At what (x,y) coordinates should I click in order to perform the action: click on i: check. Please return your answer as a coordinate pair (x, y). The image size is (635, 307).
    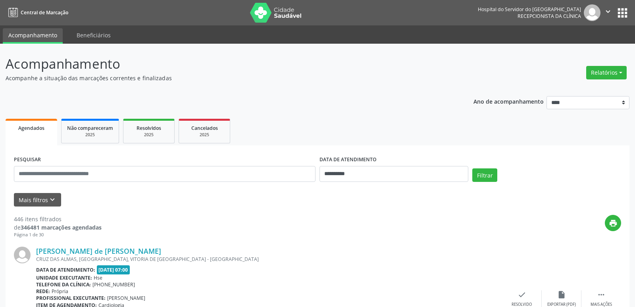
    Looking at the image, I should click on (522, 295).